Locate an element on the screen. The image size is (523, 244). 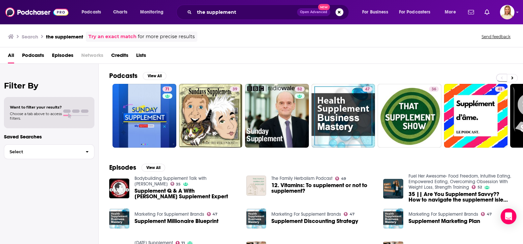
h3: Search is located at coordinates (30, 37).